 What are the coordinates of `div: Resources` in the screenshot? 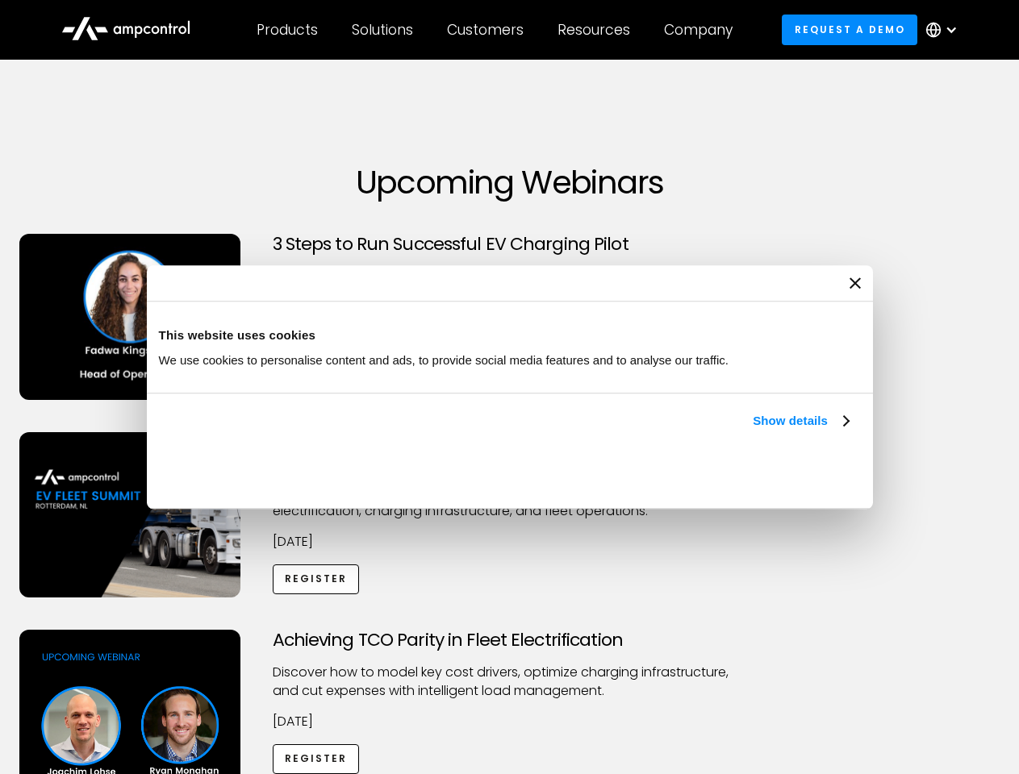 It's located at (594, 30).